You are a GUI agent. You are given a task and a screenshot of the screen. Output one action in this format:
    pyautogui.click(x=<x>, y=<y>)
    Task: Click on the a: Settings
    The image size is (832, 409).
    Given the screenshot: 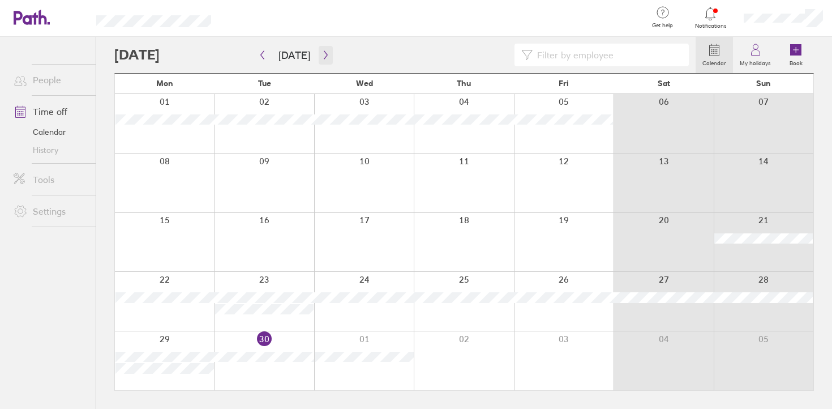 What is the action you would take?
    pyautogui.click(x=50, y=211)
    